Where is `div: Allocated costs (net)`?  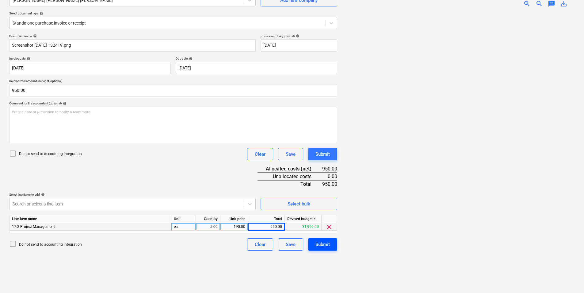
div: Allocated costs (net) is located at coordinates (290, 169).